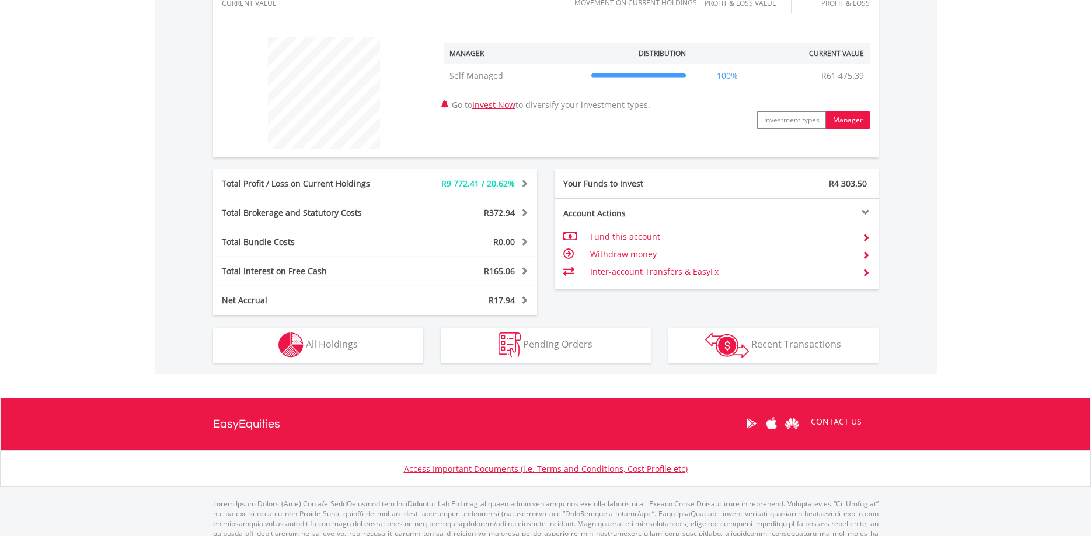 Image resolution: width=1091 pixels, height=536 pixels. I want to click on span: R17.94, so click(501, 300).